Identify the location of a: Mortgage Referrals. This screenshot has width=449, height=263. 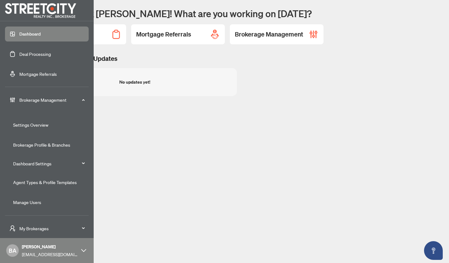
(38, 74).